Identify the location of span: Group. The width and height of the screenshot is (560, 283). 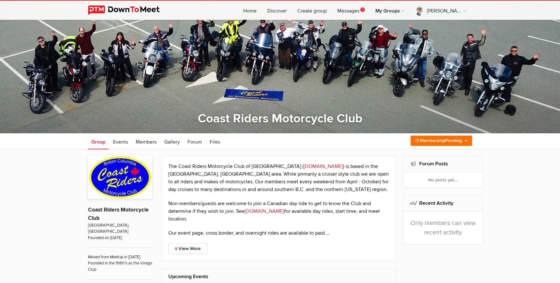
(98, 142).